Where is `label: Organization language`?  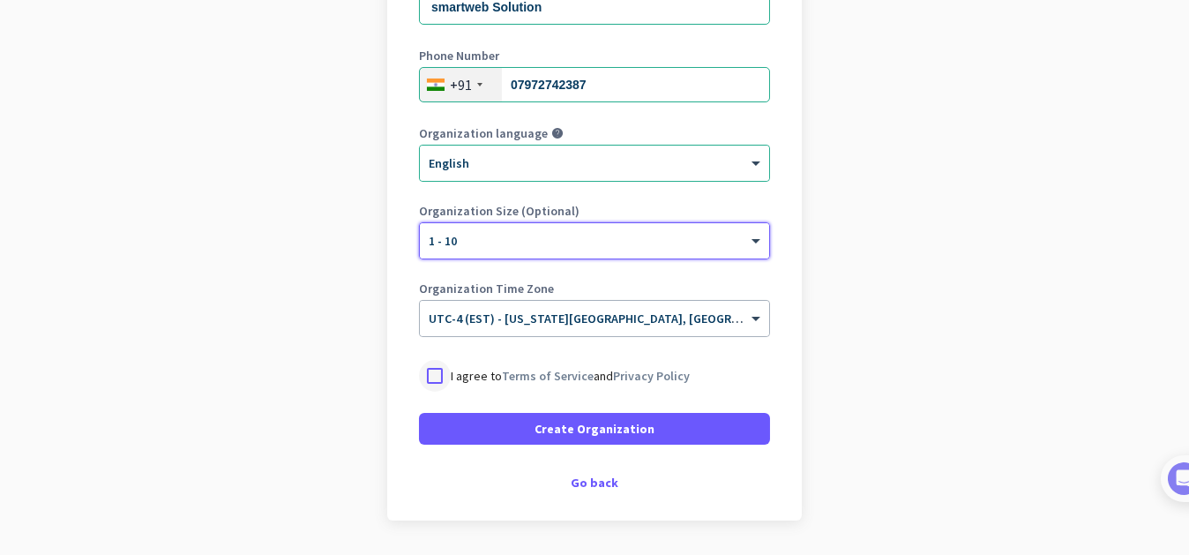
label: Organization language is located at coordinates (483, 133).